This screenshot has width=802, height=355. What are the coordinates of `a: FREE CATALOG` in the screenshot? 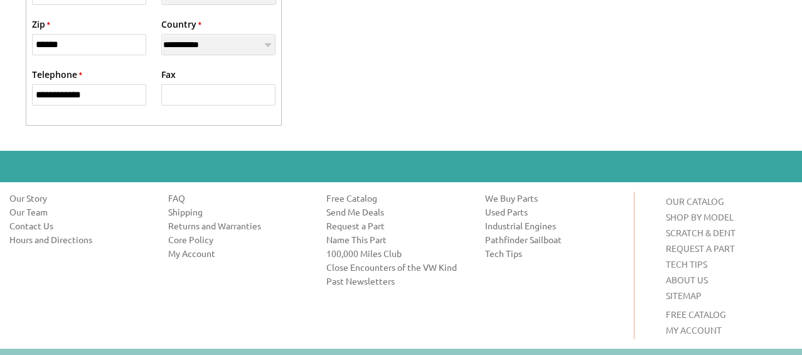 It's located at (695, 314).